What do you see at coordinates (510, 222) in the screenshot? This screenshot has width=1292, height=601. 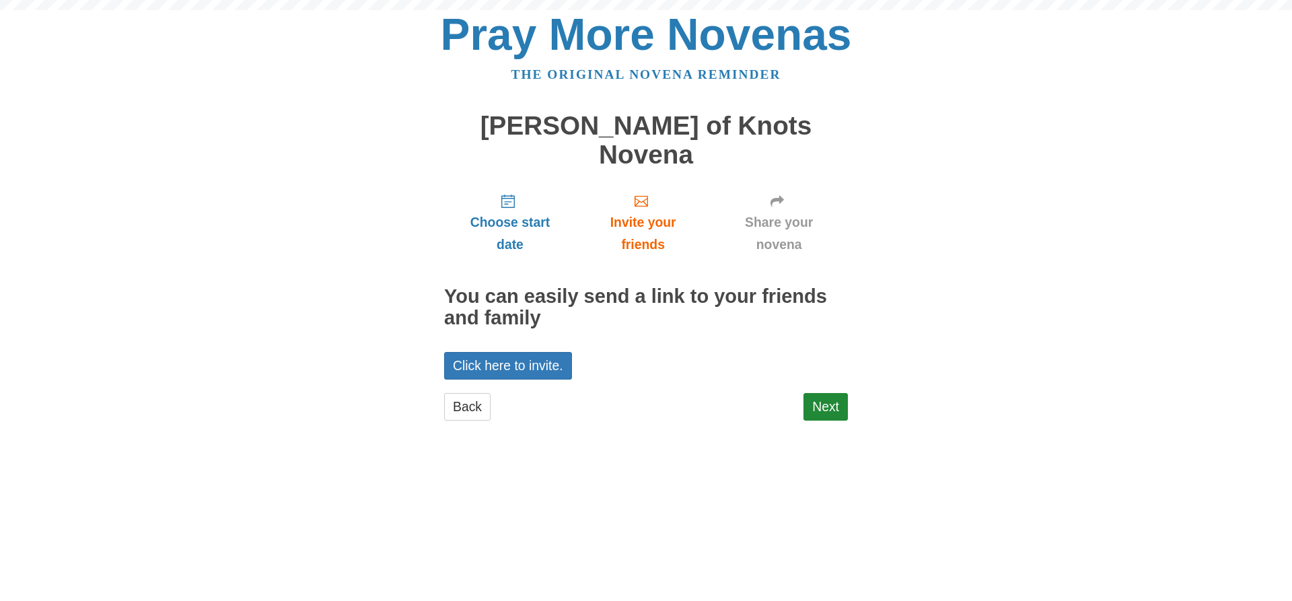 I see `a: Choose start date` at bounding box center [510, 222].